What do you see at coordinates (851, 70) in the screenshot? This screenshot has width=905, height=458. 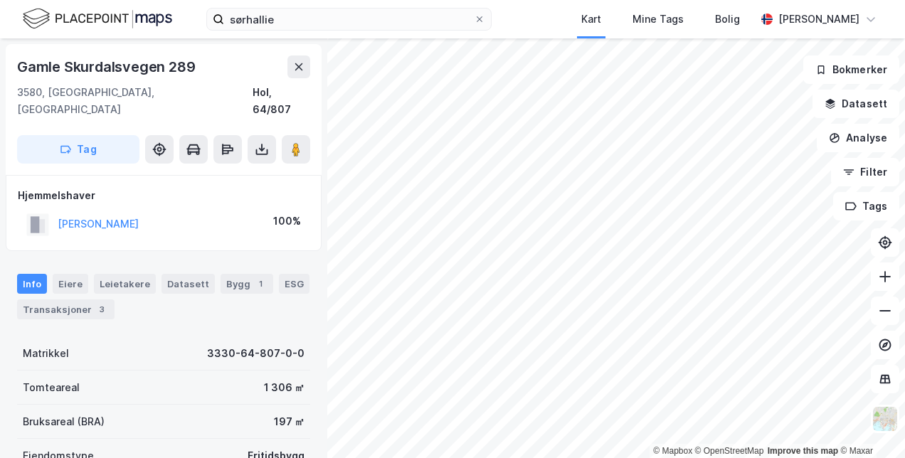 I see `button: Bokmerker` at bounding box center [851, 70].